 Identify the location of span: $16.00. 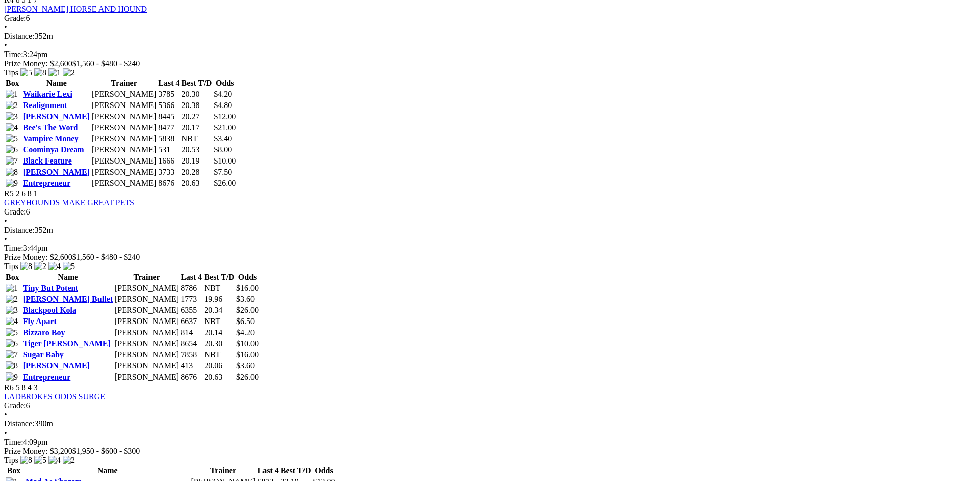
(248, 288).